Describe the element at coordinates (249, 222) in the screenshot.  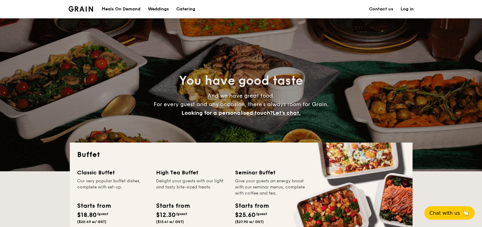
I see `span: ($27.90 w/ GST)` at that location.